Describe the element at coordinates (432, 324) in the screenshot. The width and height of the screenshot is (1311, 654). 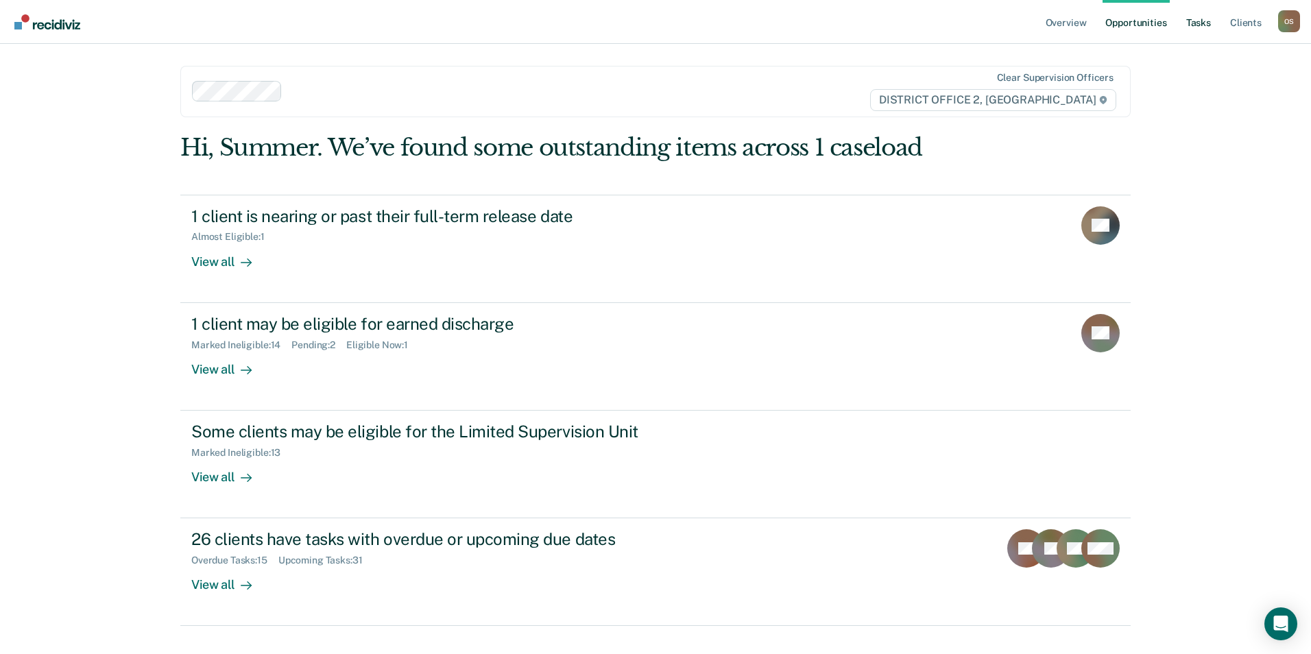
I see `div: 1 client may be eligible for earned discharge` at that location.